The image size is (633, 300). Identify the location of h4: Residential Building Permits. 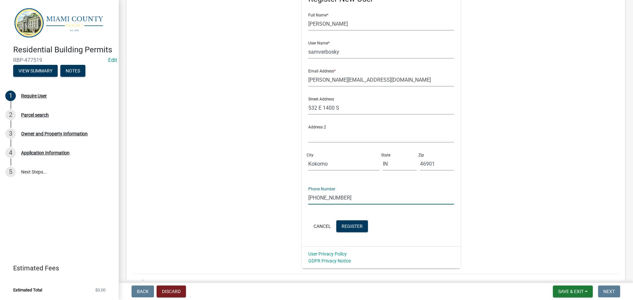
(63, 50).